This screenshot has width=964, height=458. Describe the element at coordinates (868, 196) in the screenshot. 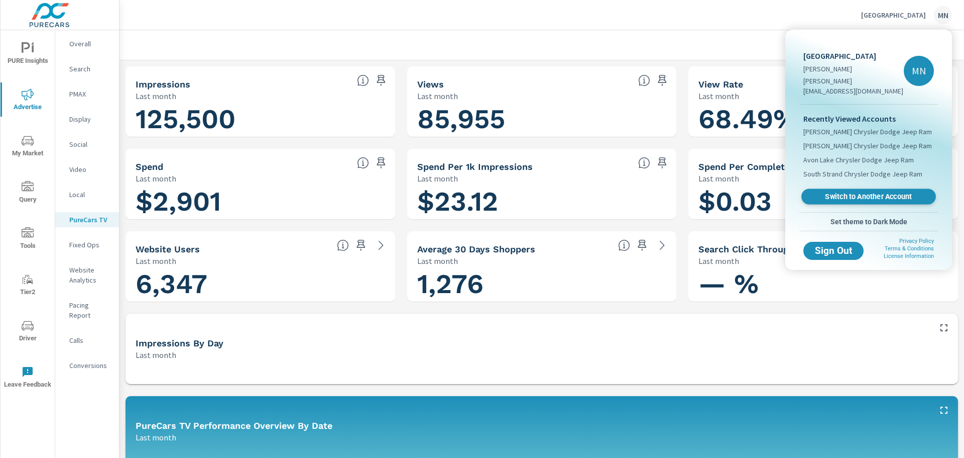

I see `span: Switch to Another Account` at that location.